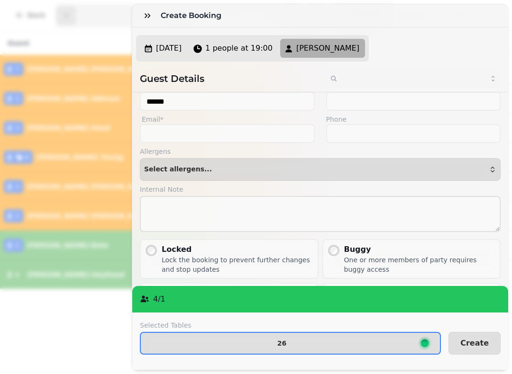  I want to click on div: Lock the booking to prevent further changes and stop updates, so click(237, 265).